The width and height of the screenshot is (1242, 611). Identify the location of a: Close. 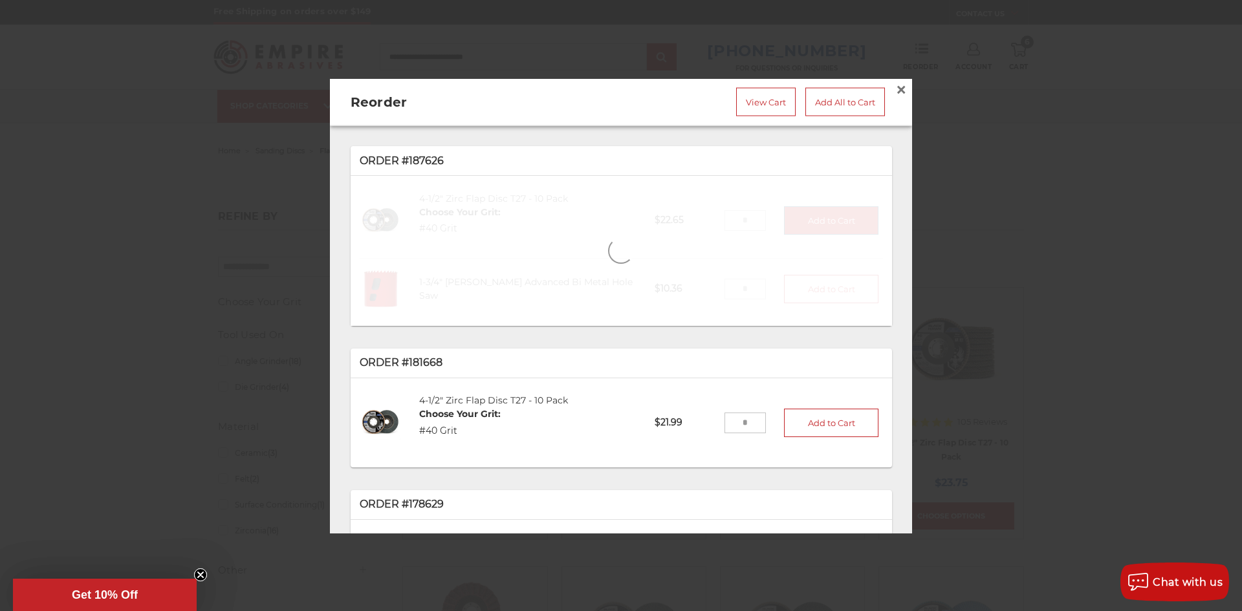
(901, 89).